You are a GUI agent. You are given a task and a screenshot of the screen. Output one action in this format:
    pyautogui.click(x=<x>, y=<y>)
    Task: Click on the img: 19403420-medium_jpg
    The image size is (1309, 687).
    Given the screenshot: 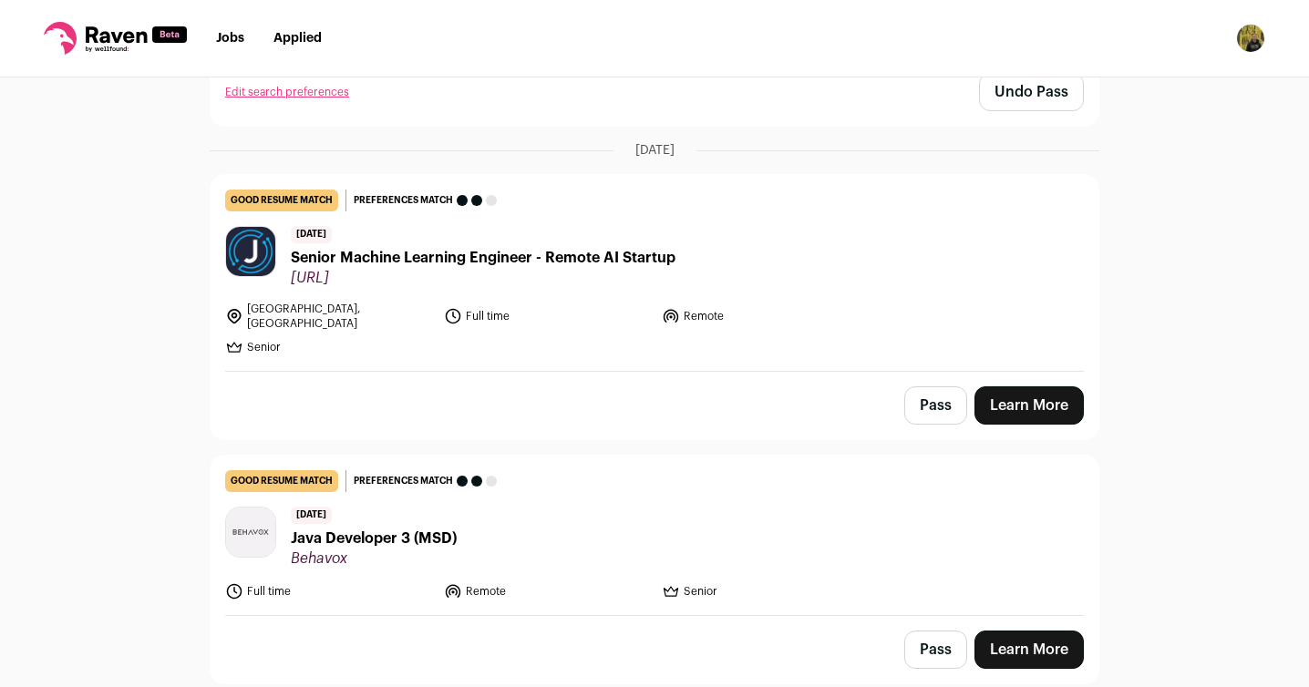 What is the action you would take?
    pyautogui.click(x=1251, y=38)
    